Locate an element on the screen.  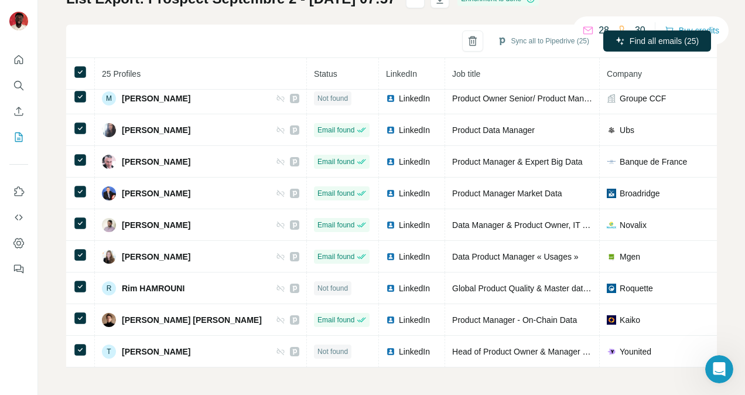
button: Search is located at coordinates (19, 86).